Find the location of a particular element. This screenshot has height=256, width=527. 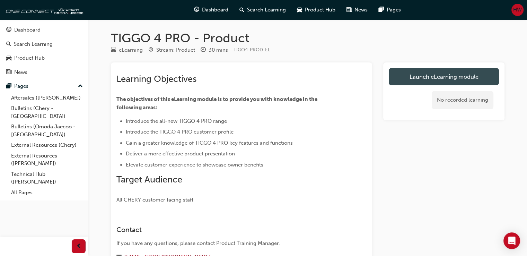

button: HW is located at coordinates (517, 10).